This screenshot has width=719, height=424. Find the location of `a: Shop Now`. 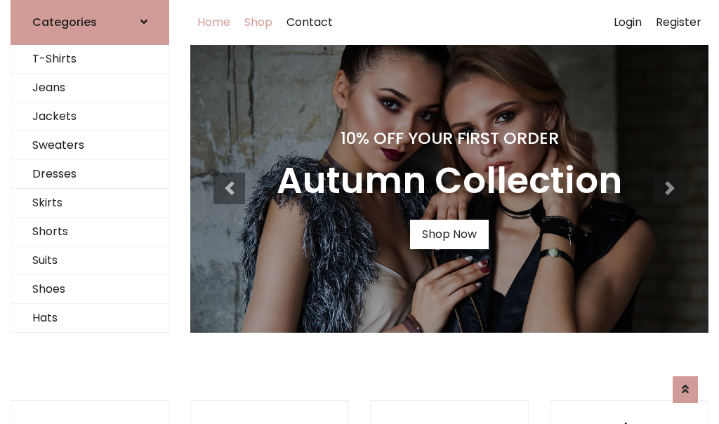

a: Shop Now is located at coordinates (449, 234).